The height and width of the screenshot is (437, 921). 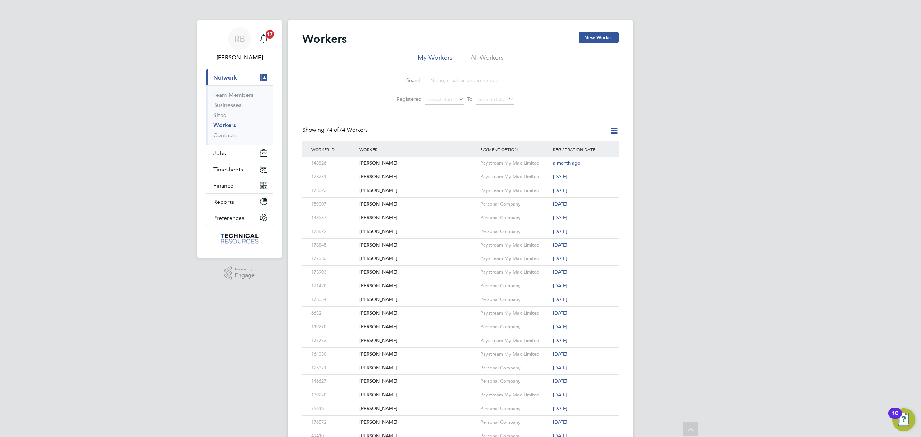 What do you see at coordinates (895, 418) in the screenshot?
I see `div: 10` at bounding box center [895, 418].